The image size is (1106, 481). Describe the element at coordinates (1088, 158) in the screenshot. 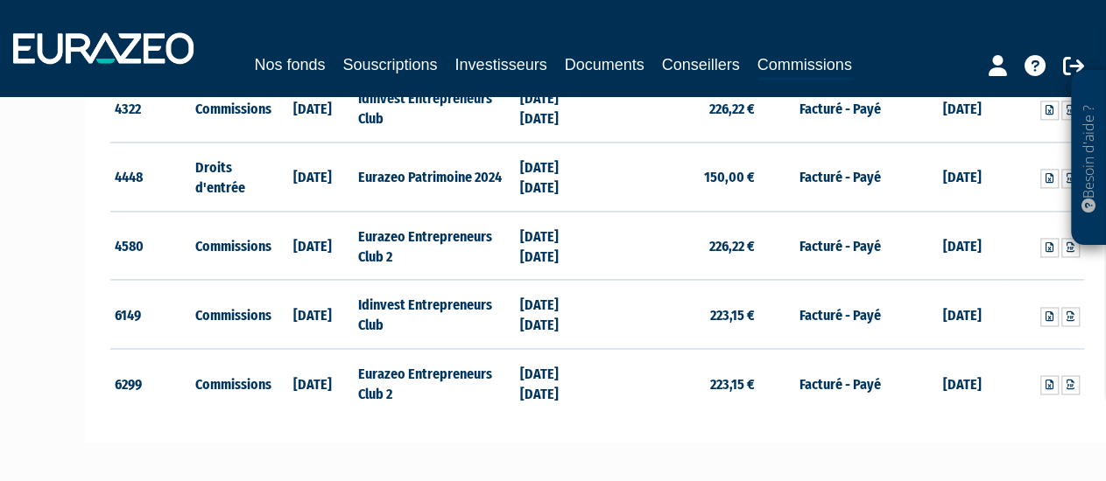

I see `p: Besoin d'aide ?` at that location.